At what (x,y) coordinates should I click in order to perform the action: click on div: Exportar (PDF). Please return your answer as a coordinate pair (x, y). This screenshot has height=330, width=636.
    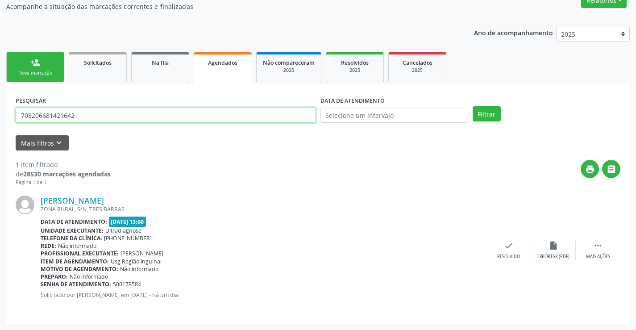
    Looking at the image, I should click on (553, 256).